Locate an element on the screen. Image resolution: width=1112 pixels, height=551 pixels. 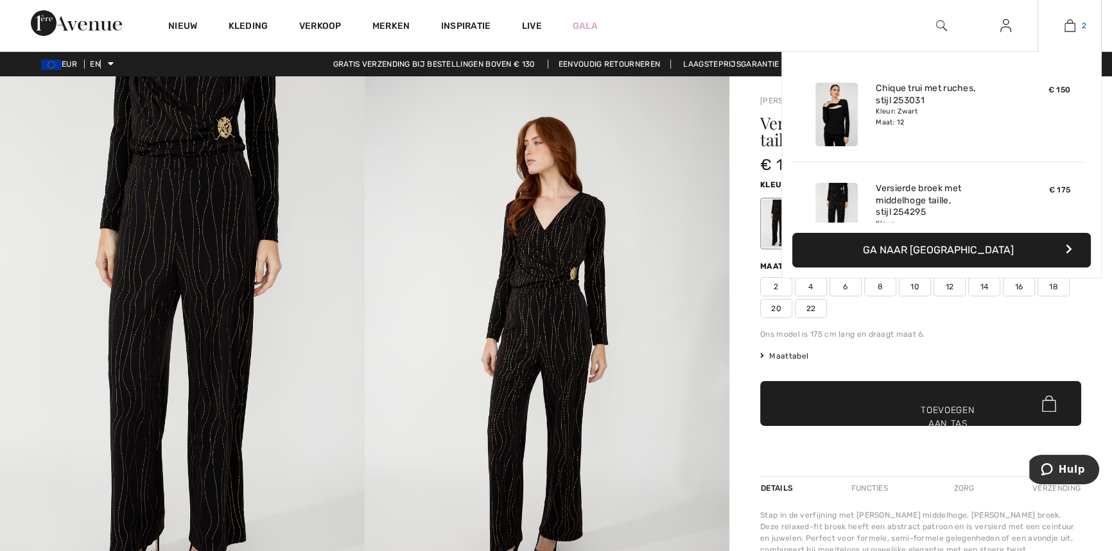
a: Chique trui met ruches, stijl 253031 is located at coordinates (938, 94).